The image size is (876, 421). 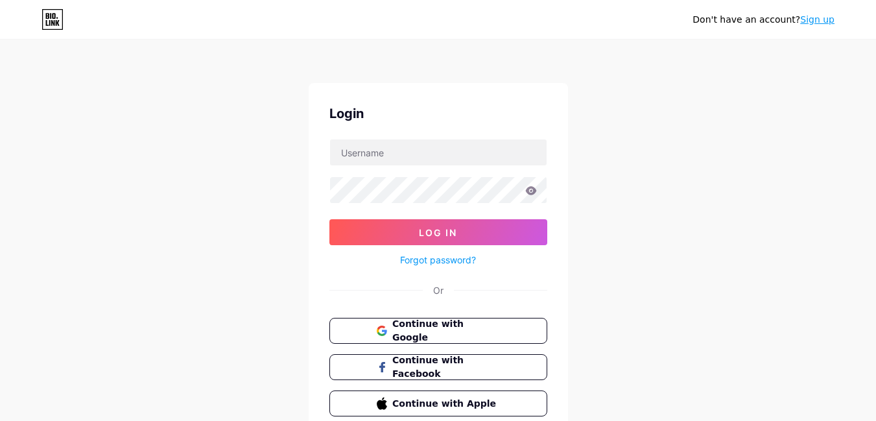 What do you see at coordinates (438, 232) in the screenshot?
I see `span: Log In` at bounding box center [438, 232].